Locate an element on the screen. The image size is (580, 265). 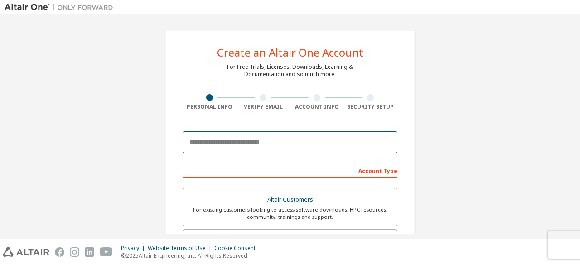
div: Altair Customers is located at coordinates (290, 200).